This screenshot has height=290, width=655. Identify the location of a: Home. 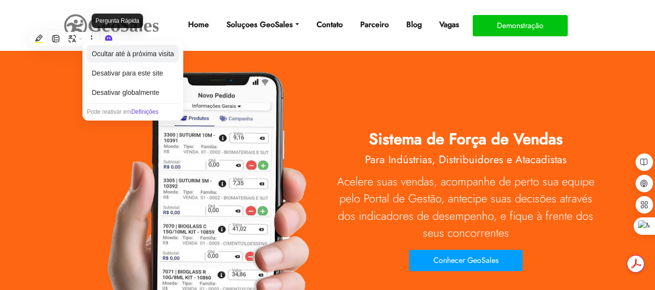
(198, 25).